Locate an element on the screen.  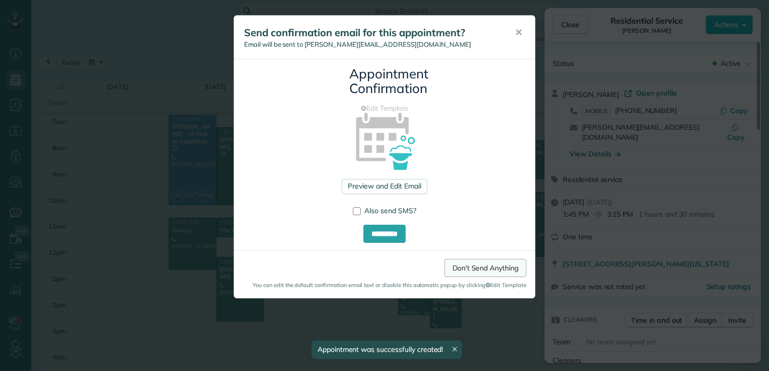
h5: Send confirmation email for this appointment? is located at coordinates (372, 33).